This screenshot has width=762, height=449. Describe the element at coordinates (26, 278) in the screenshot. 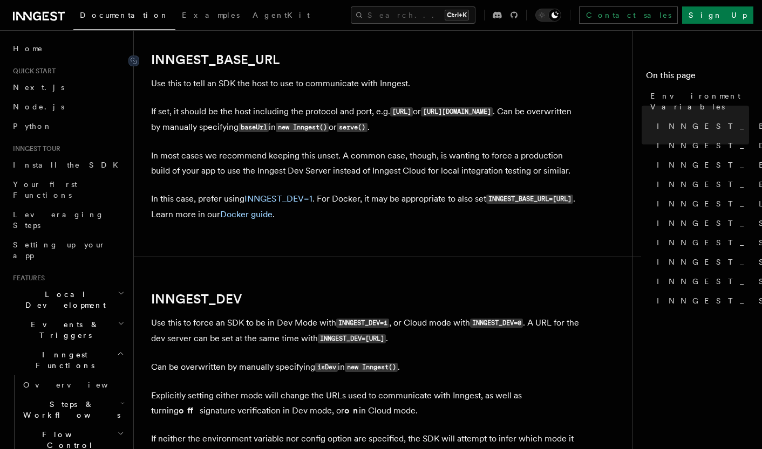

I see `span: Features` at that location.